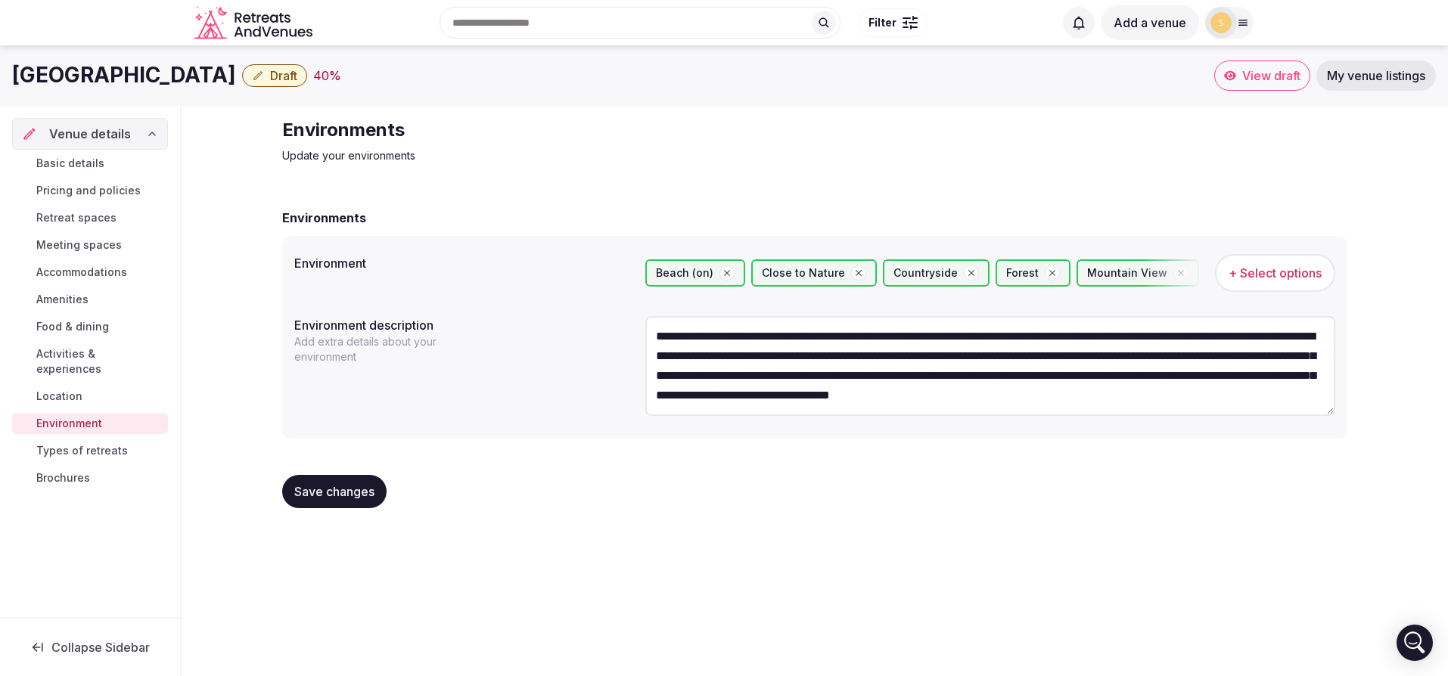 This screenshot has height=676, width=1448. I want to click on img: stay-5760, so click(1221, 23).